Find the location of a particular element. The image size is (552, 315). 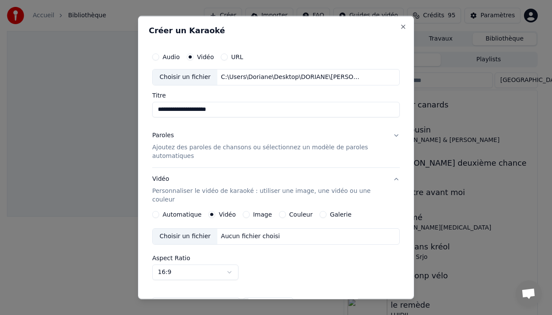

button: Réinitialiser is located at coordinates (268, 305).